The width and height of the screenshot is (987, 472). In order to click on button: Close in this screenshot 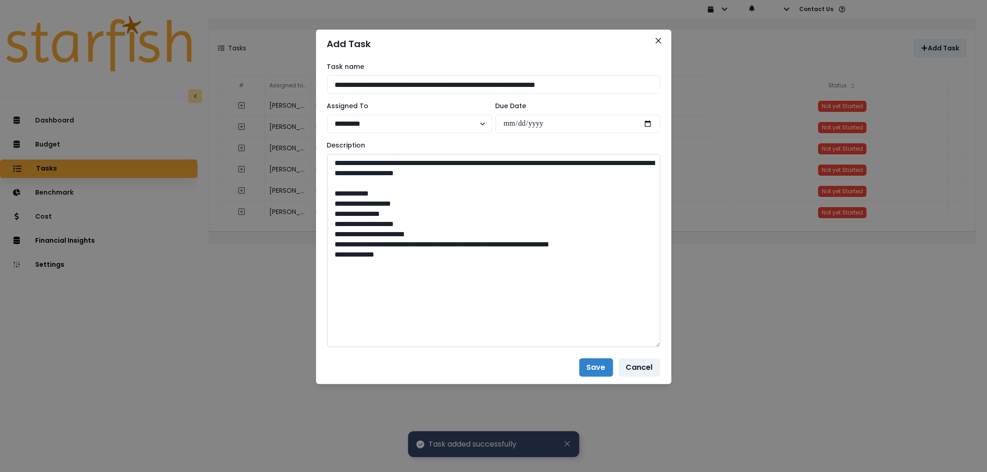, I will do `click(658, 41)`.